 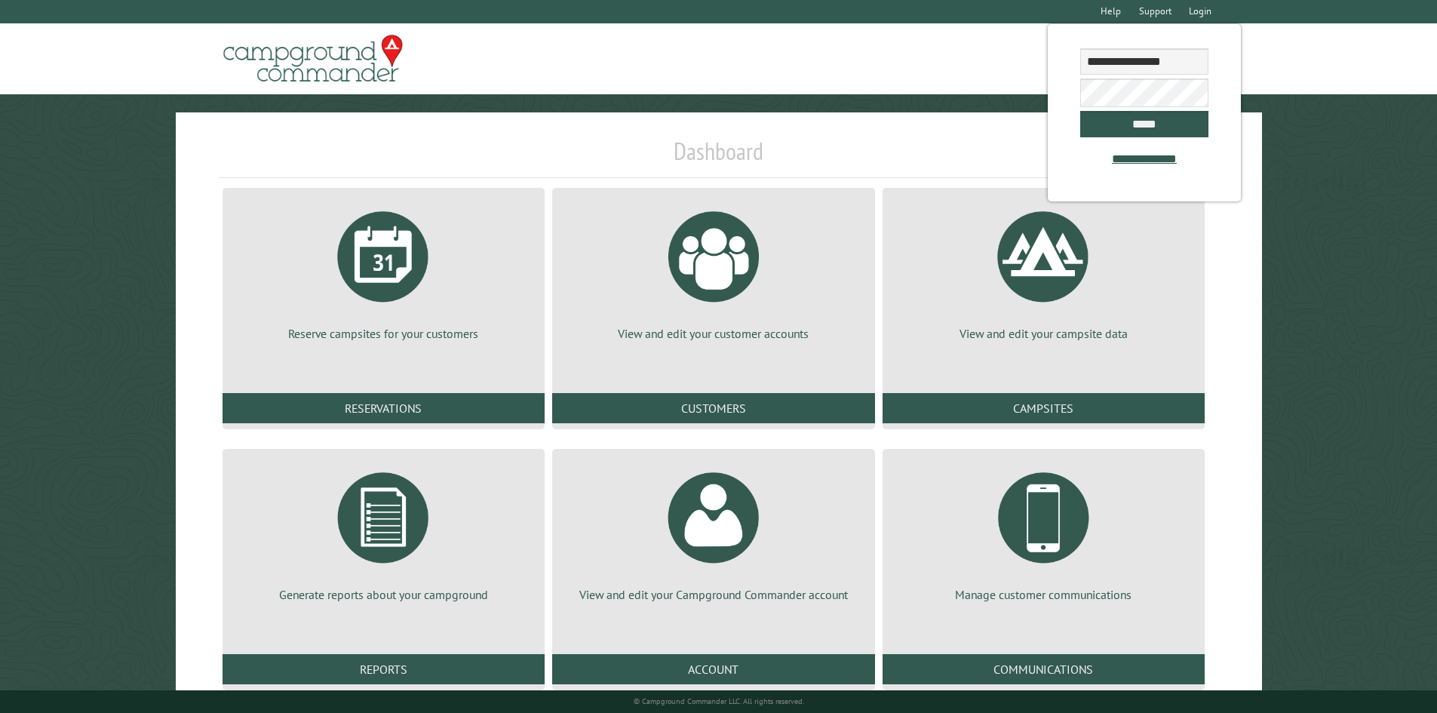 What do you see at coordinates (713, 532) in the screenshot?
I see `a: View and edit your Campground Commander account` at bounding box center [713, 532].